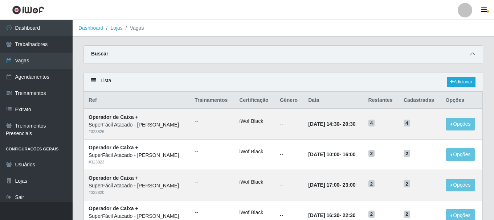  What do you see at coordinates (133, 28) in the screenshot?
I see `li: Vagas` at bounding box center [133, 28].